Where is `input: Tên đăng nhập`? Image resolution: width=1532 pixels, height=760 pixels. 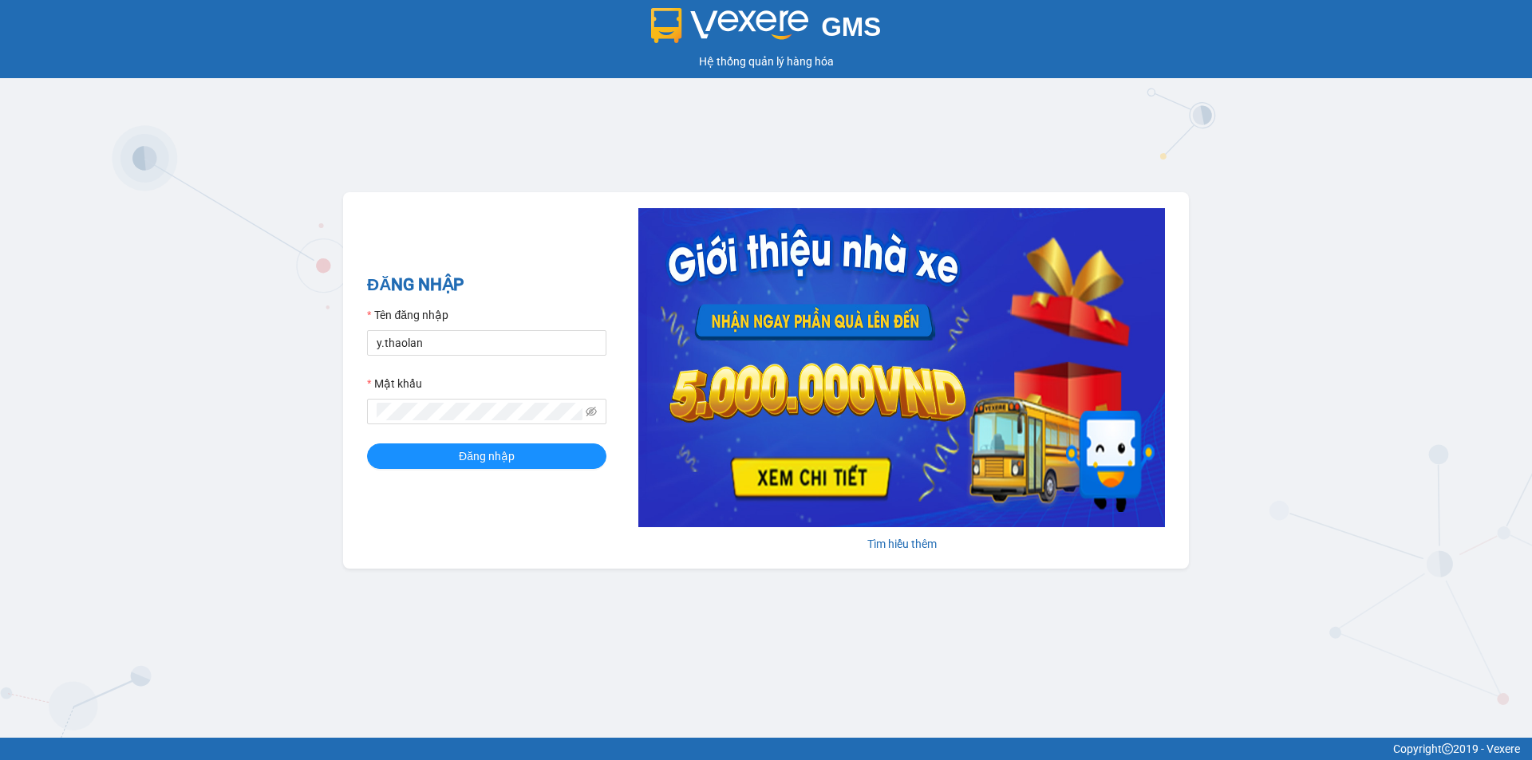
input: Tên đăng nhập is located at coordinates (487, 343).